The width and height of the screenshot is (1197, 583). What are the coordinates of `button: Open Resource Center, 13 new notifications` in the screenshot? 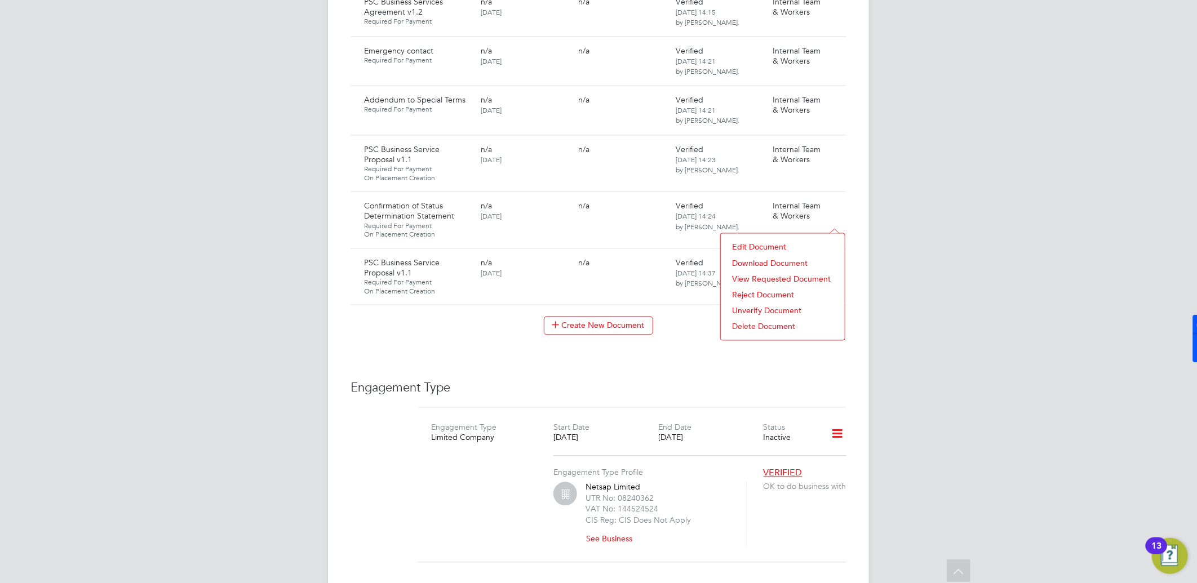 It's located at (1170, 556).